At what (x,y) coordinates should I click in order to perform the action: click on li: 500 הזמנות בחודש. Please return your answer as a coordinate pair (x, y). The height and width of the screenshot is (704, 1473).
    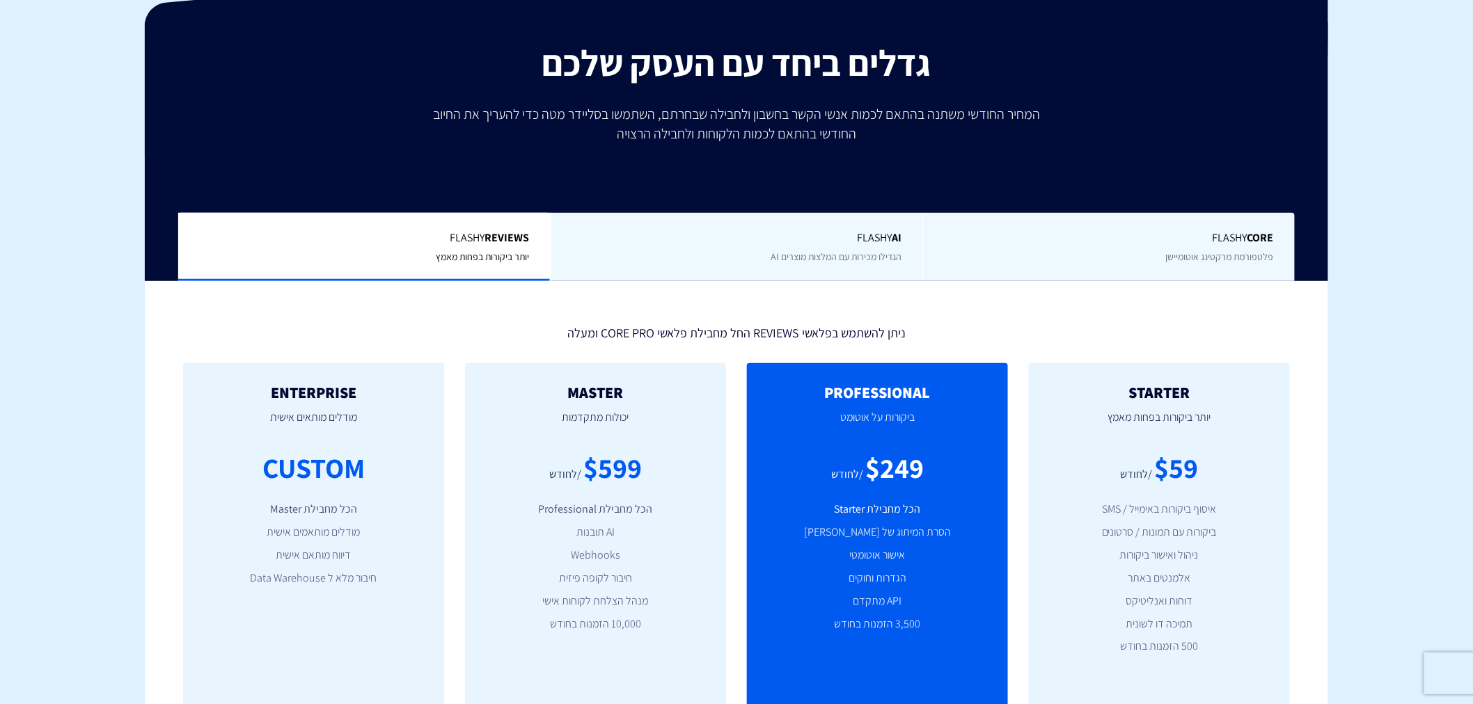
    Looking at the image, I should click on (1159, 647).